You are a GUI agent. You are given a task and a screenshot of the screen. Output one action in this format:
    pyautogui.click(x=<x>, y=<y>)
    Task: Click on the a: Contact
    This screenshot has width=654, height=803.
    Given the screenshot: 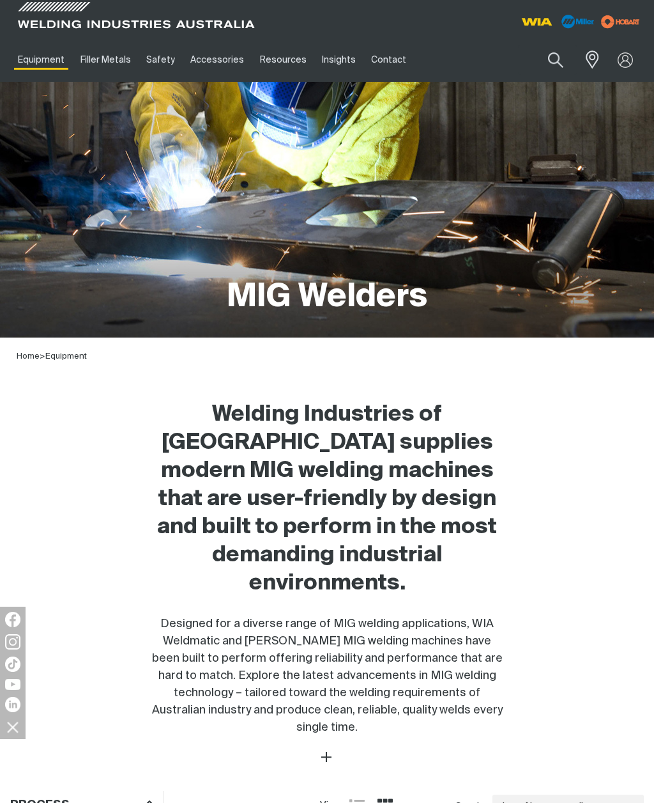 What is the action you would take?
    pyautogui.click(x=389, y=59)
    